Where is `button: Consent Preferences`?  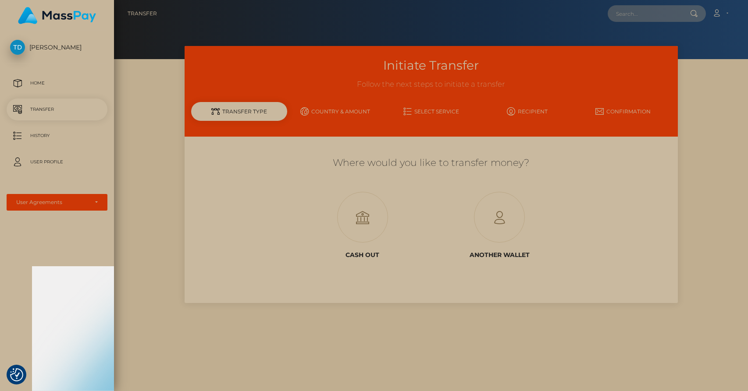 button: Consent Preferences is located at coordinates (17, 375).